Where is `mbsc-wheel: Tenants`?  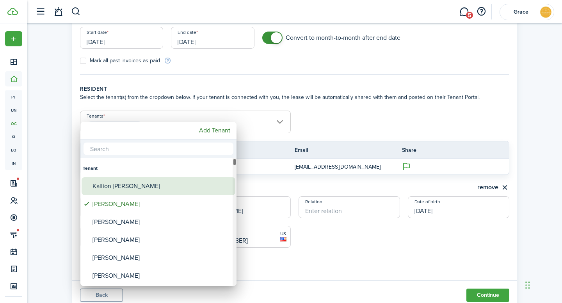
mbsc-wheel: Tenants is located at coordinates (158, 222).